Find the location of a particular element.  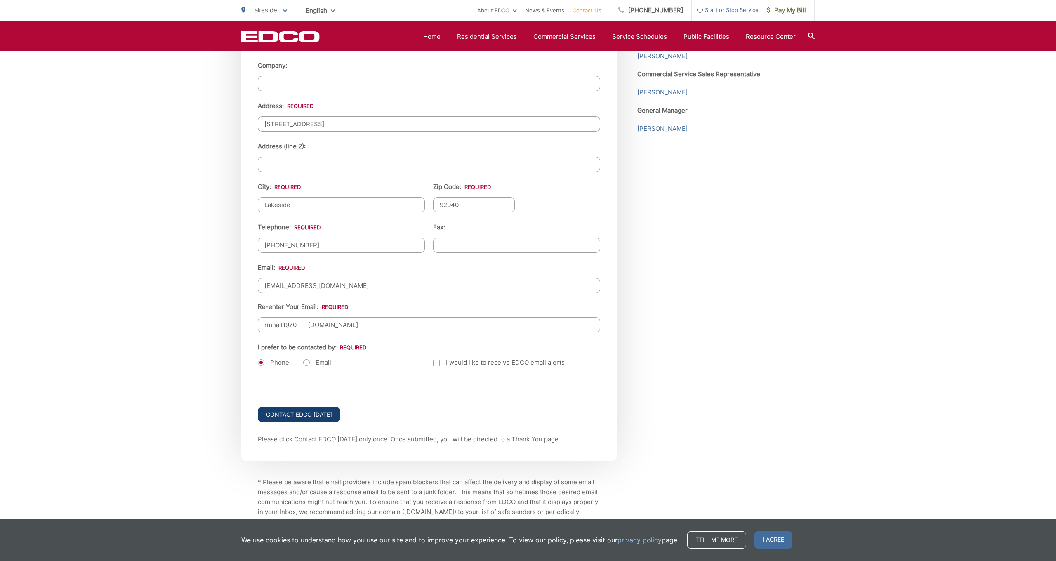

label: Company: is located at coordinates (272, 66).